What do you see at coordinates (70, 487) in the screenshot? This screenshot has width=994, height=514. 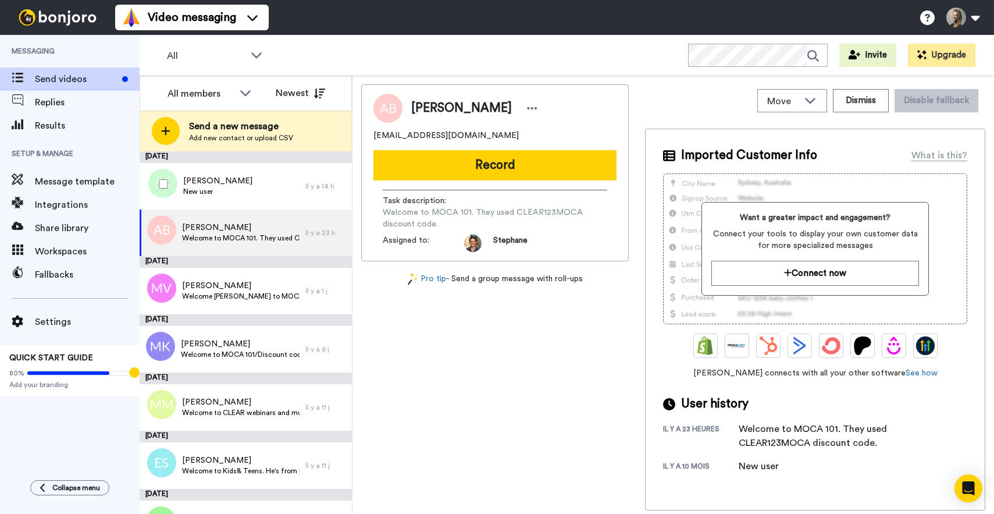 I see `button: Collapse menu` at bounding box center [70, 487].